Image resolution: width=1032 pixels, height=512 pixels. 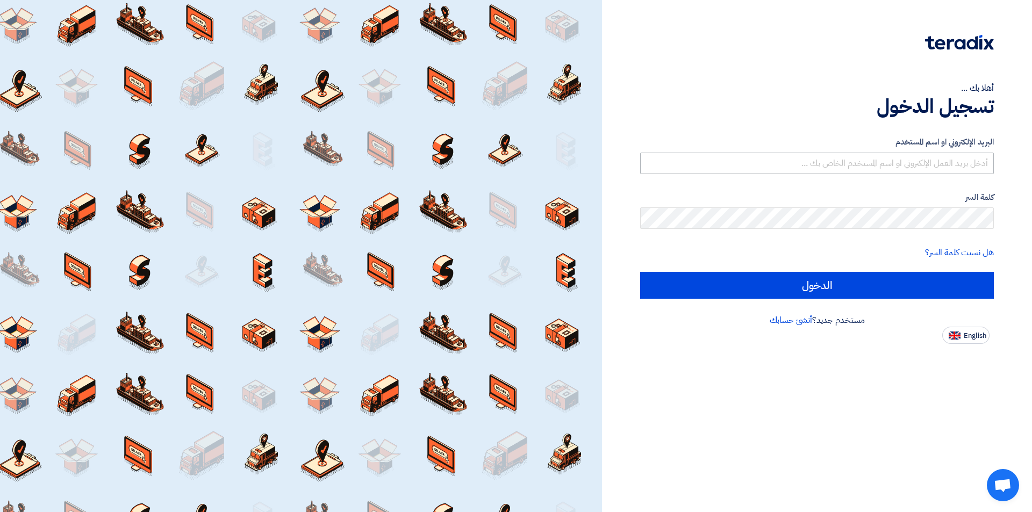 I want to click on div: Open chat, so click(x=1003, y=485).